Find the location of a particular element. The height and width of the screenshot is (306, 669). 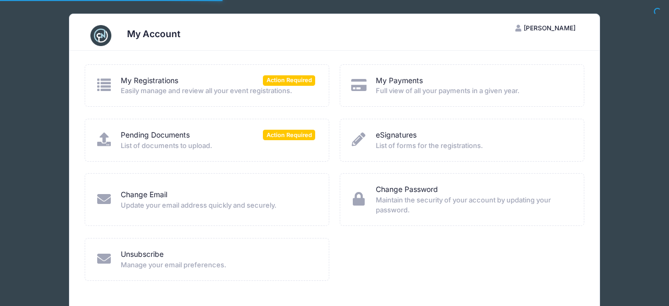

a: eSignatures is located at coordinates (396, 135).